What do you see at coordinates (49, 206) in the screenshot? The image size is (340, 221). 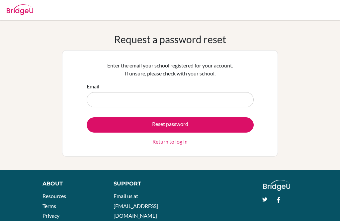 I see `a: Terms` at bounding box center [49, 206].